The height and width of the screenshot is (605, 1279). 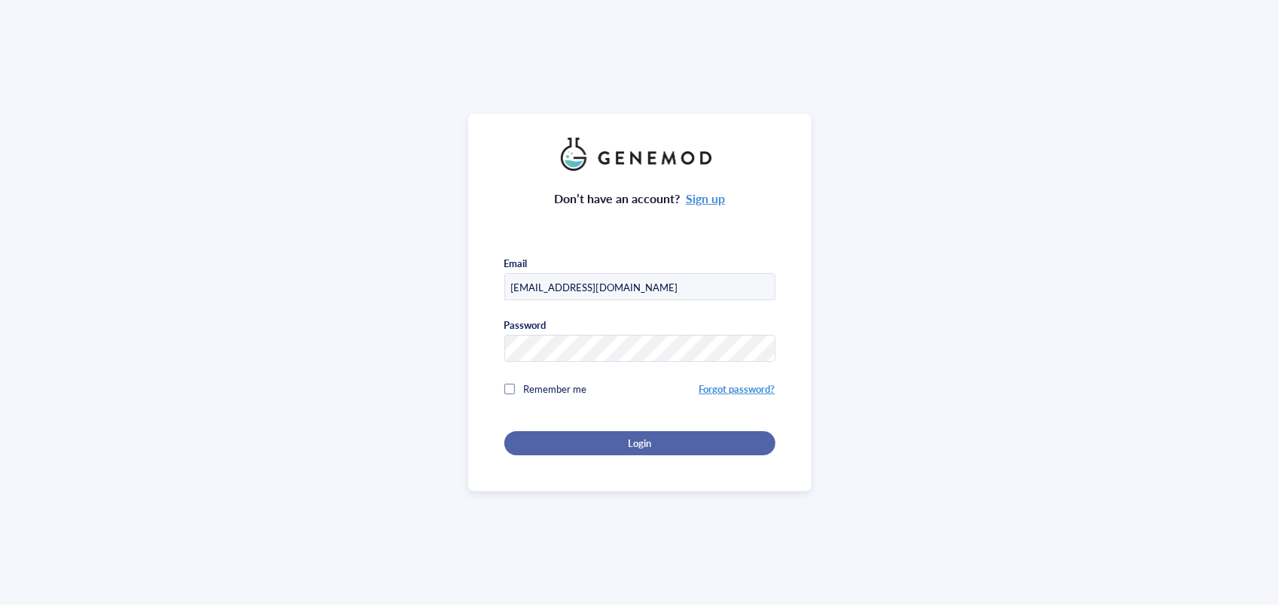 I want to click on div: Don’t have an account?, so click(x=640, y=199).